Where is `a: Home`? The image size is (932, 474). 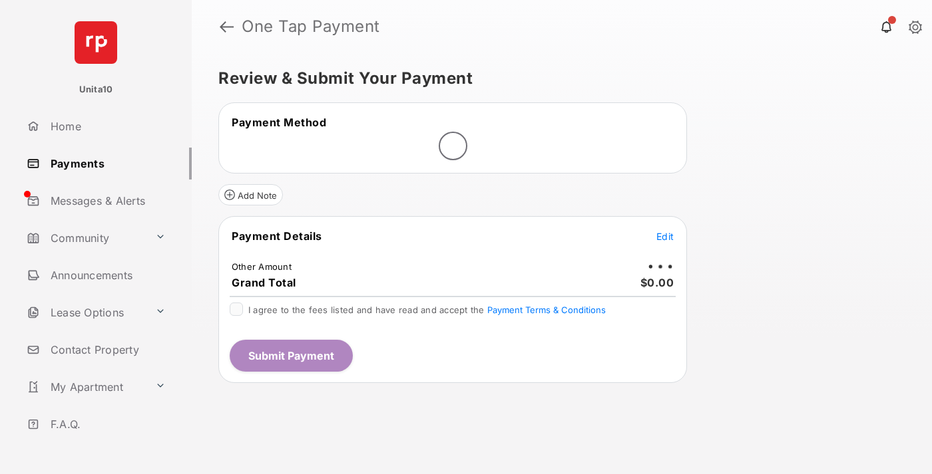
a: Home is located at coordinates (106, 126).